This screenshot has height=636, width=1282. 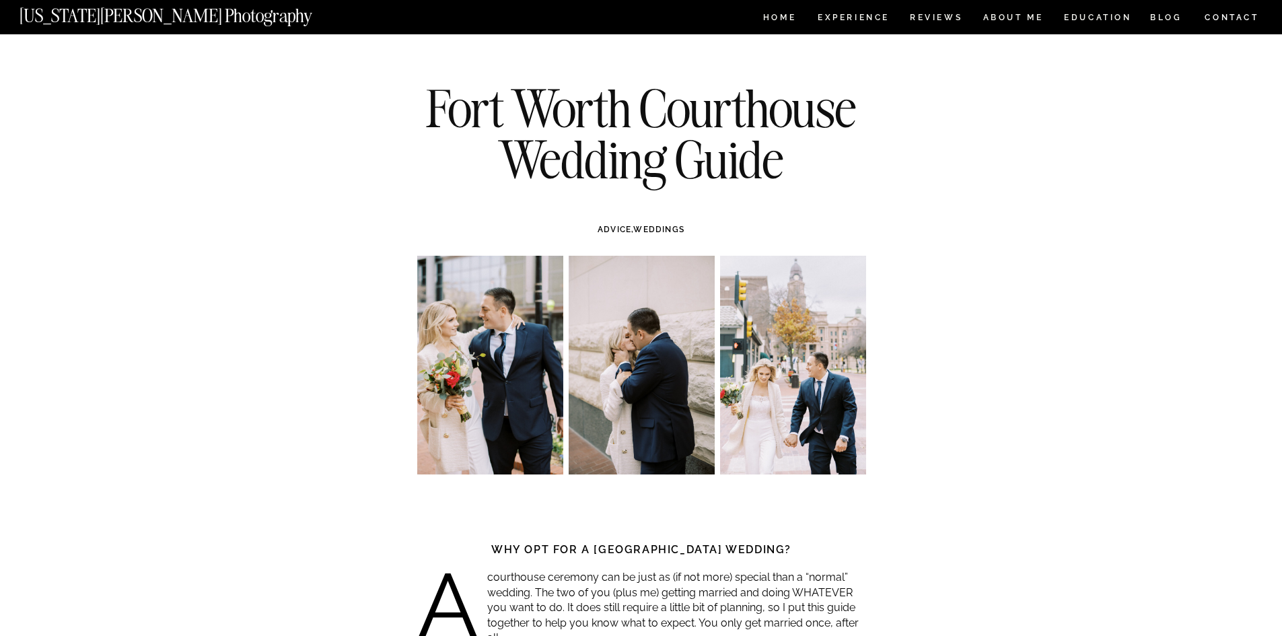 What do you see at coordinates (490, 365) in the screenshot?
I see `img: Tarrant county courthouse wedding photographer` at bounding box center [490, 365].